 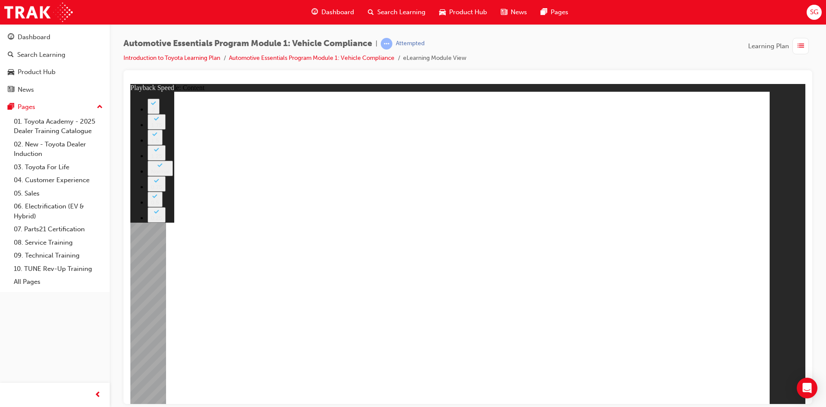 I want to click on a: 04. Customer Experience, so click(x=58, y=180).